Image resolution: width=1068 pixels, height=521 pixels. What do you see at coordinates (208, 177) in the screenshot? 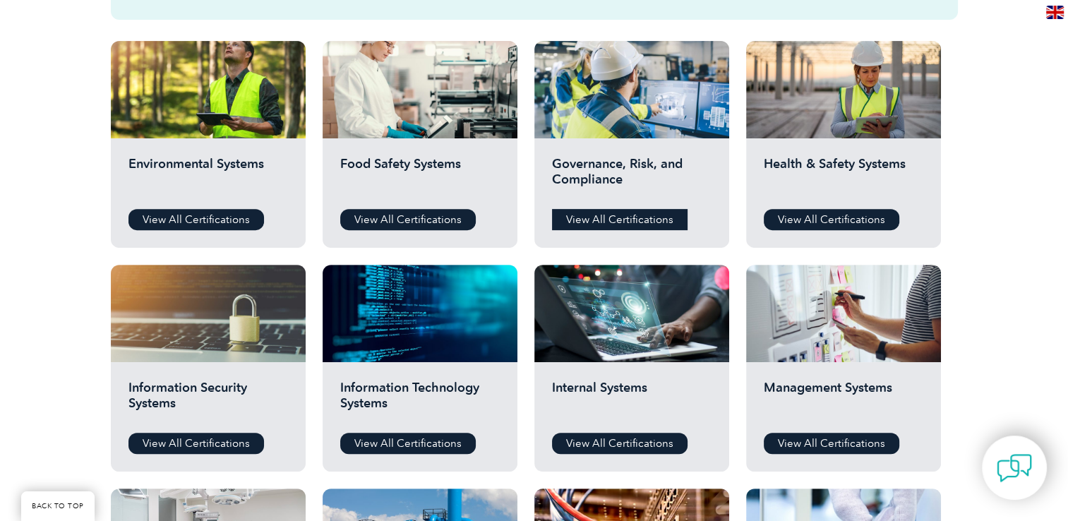
I see `h2: Environmental Systems` at bounding box center [208, 177].